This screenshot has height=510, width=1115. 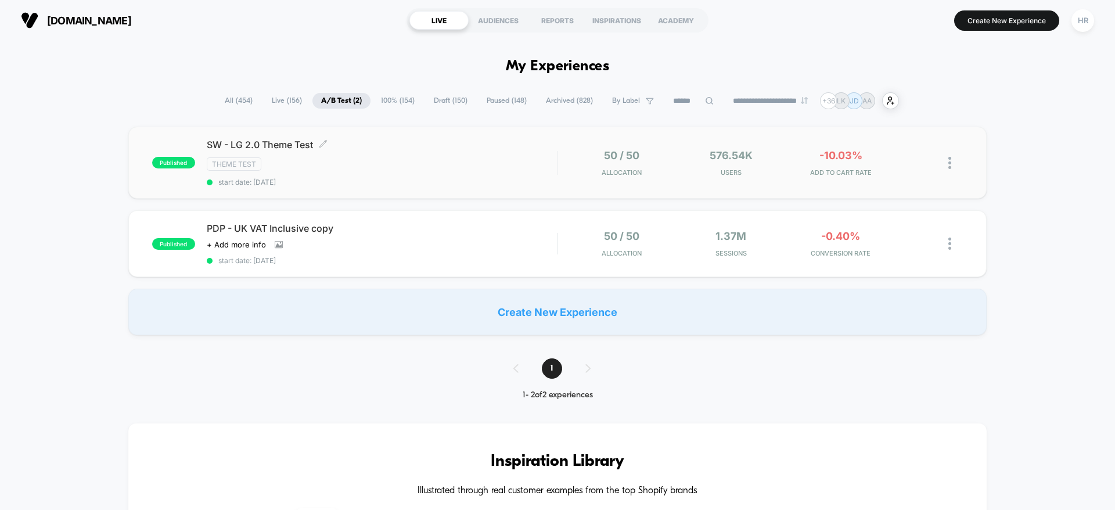 I want to click on span: Theme Test, so click(x=234, y=164).